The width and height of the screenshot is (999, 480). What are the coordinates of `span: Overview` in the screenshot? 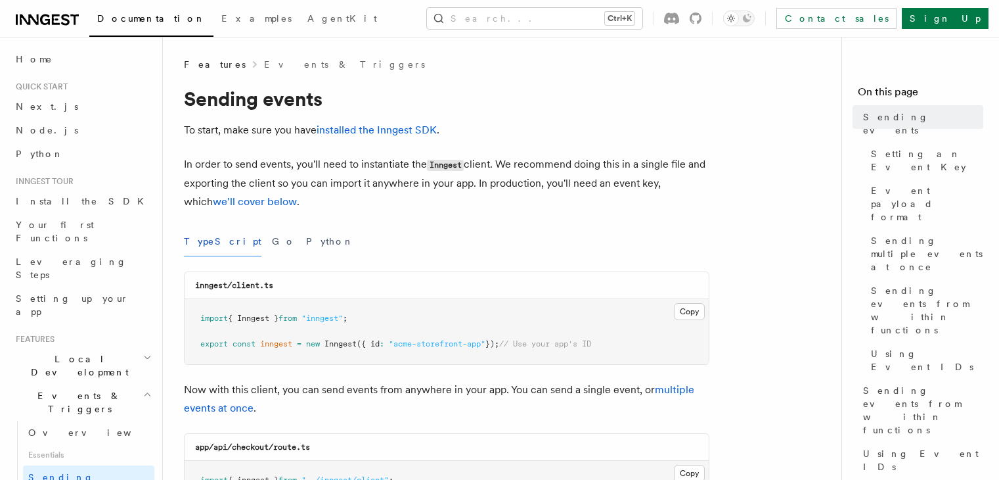 It's located at (96, 432).